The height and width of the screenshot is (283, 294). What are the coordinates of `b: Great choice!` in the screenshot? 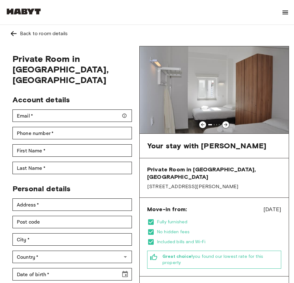 It's located at (177, 257).